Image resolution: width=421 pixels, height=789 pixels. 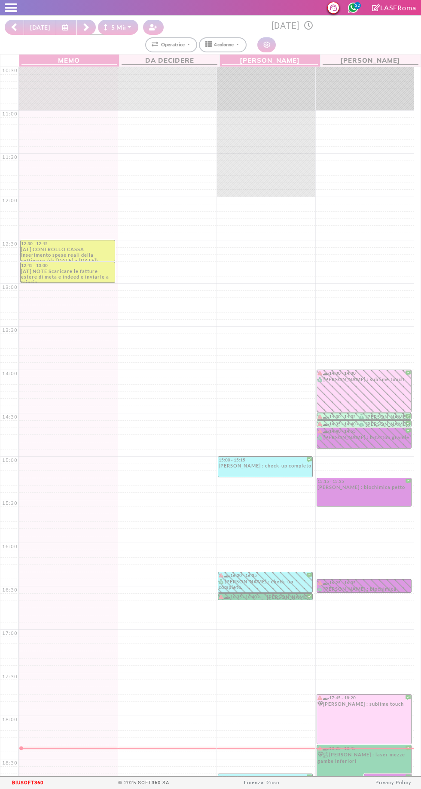 What do you see at coordinates (10, 157) in the screenshot?
I see `div: 11:30` at bounding box center [10, 157].